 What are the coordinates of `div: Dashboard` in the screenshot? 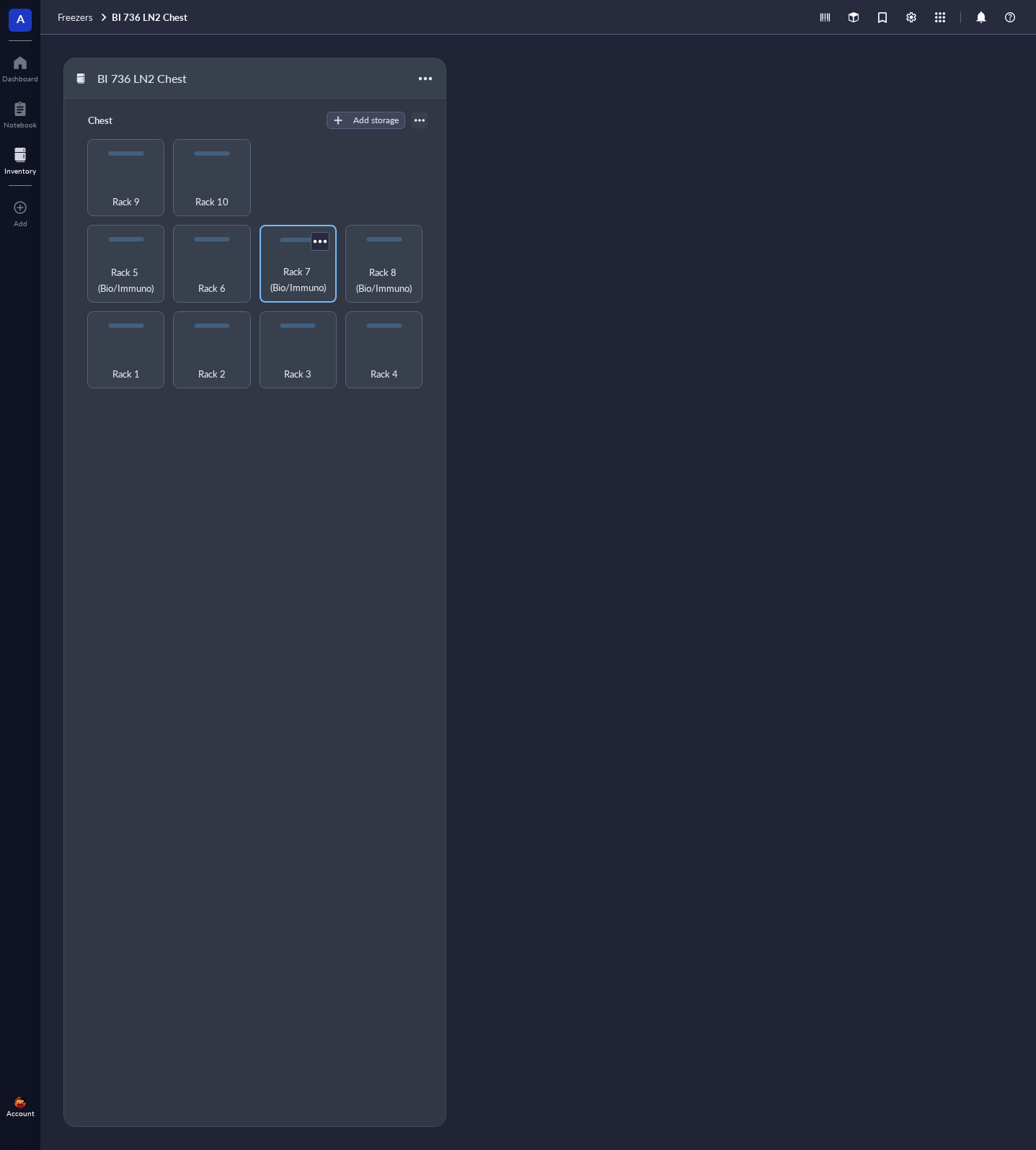 It's located at (20, 78).